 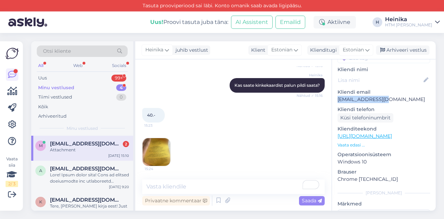 I want to click on div: Proovi tasuta juba täna:, so click(x=189, y=22).